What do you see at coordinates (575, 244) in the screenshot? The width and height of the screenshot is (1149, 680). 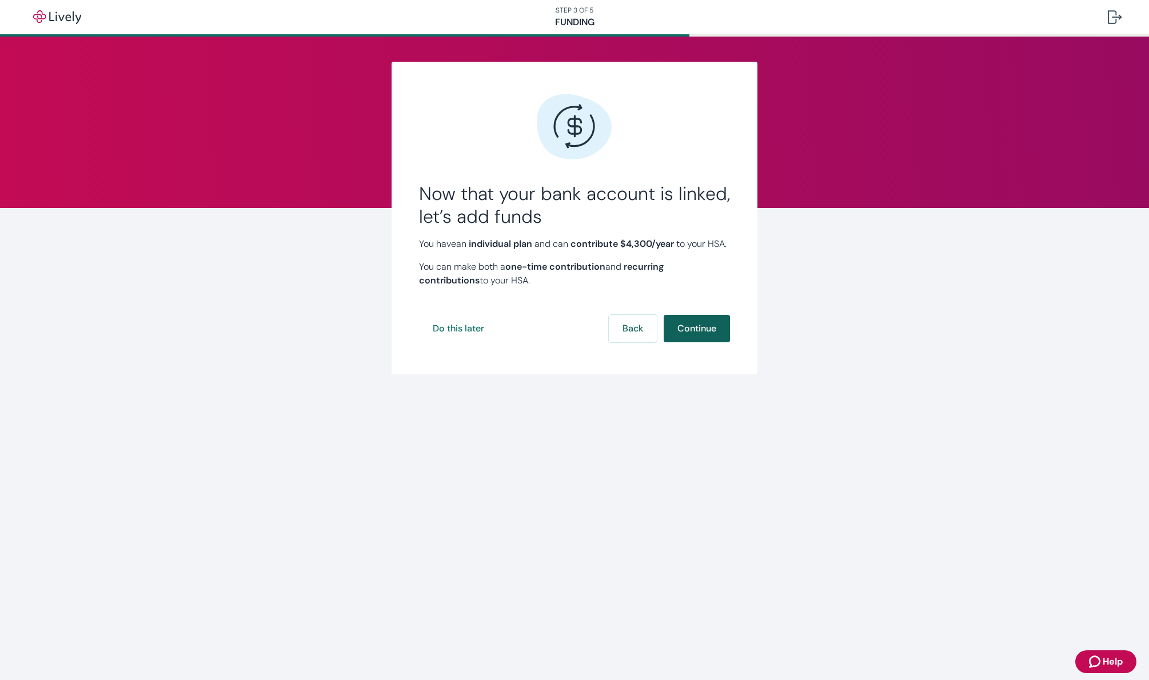 I see `p: You have an and can to your HSA.` at bounding box center [575, 244].